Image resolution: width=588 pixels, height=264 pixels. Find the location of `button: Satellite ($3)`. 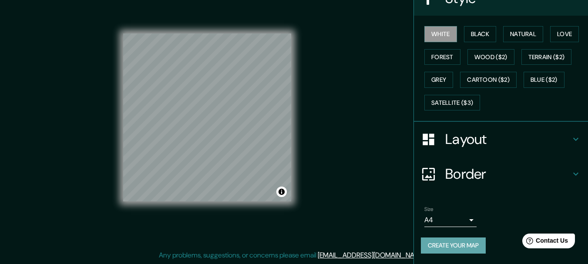

button: Satellite ($3) is located at coordinates (452, 103).